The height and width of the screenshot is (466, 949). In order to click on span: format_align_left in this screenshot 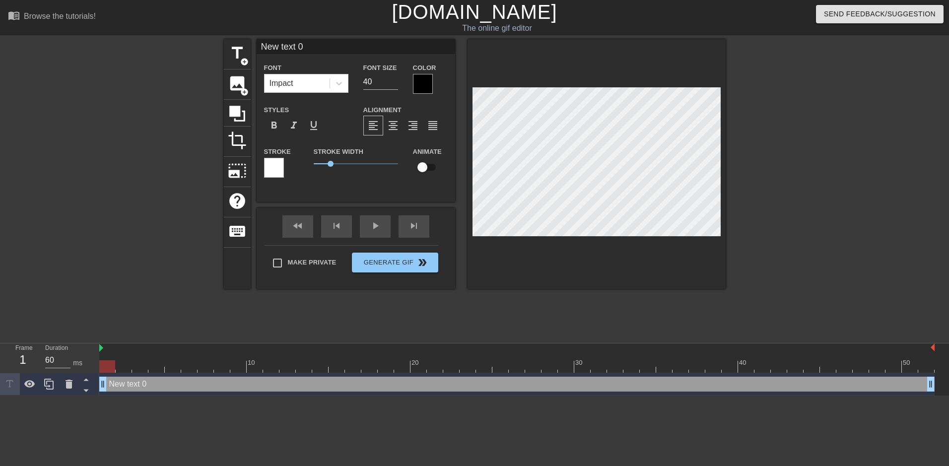, I will do `click(373, 126)`.